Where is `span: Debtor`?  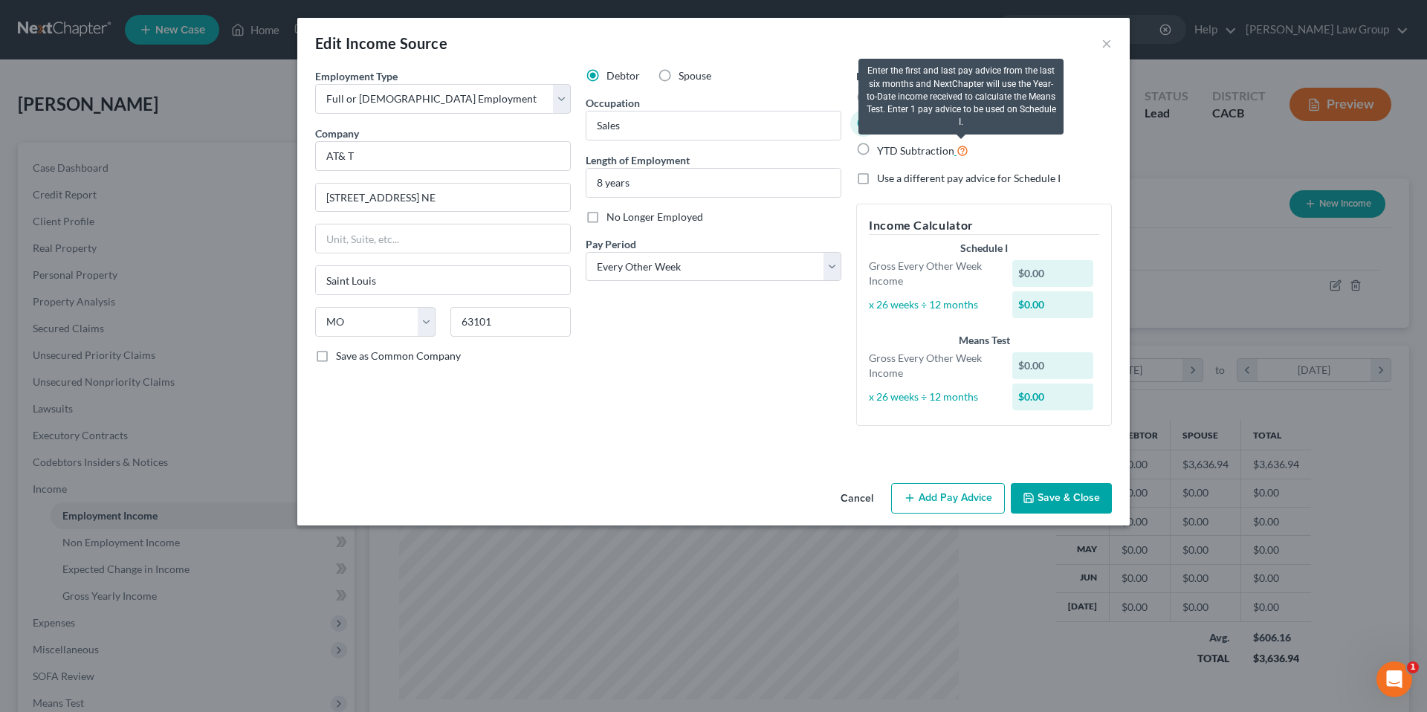 span: Debtor is located at coordinates (623, 75).